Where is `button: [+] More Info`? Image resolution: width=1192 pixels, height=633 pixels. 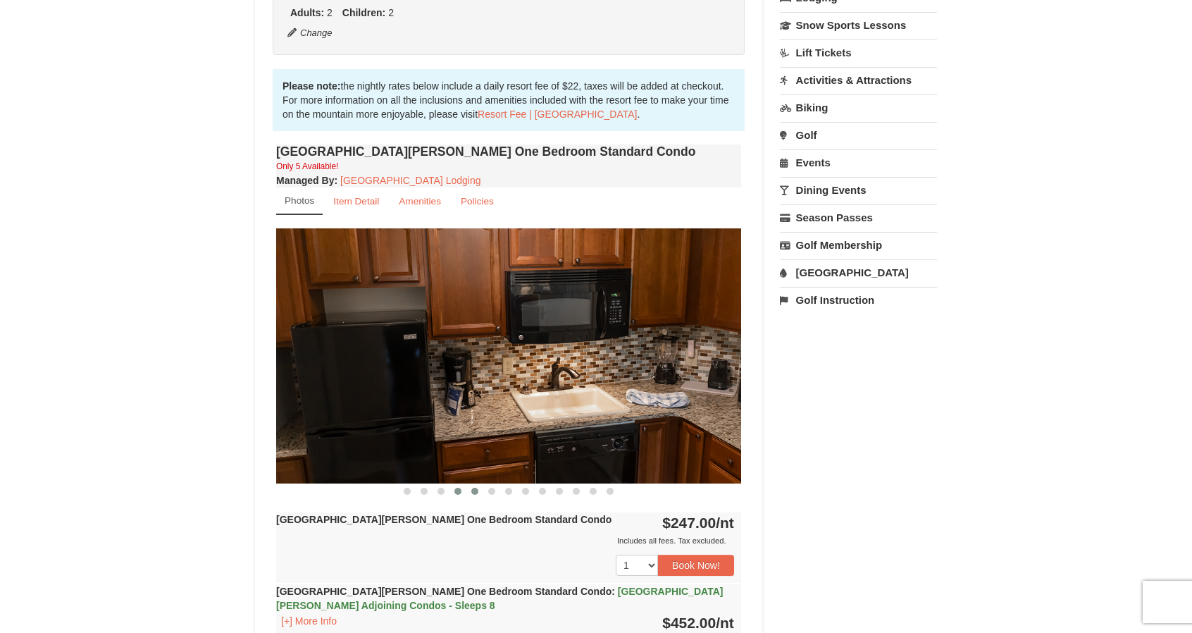
button: [+] More Info is located at coordinates (309, 621).